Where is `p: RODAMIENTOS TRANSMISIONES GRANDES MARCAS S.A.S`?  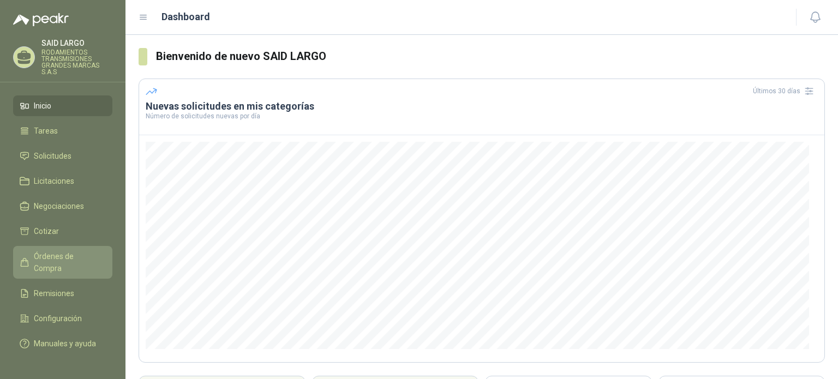
p: RODAMIENTOS TRANSMISIONES GRANDES MARCAS S.A.S is located at coordinates (77, 62).